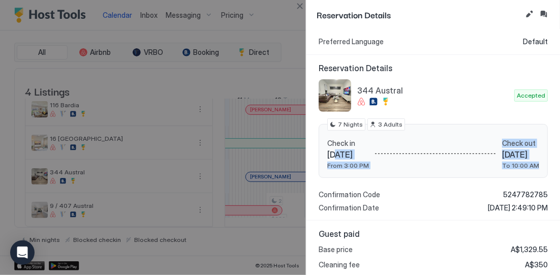 The height and width of the screenshot is (275, 560). Describe the element at coordinates (390, 125) in the screenshot. I see `span: 3 Adults` at that location.